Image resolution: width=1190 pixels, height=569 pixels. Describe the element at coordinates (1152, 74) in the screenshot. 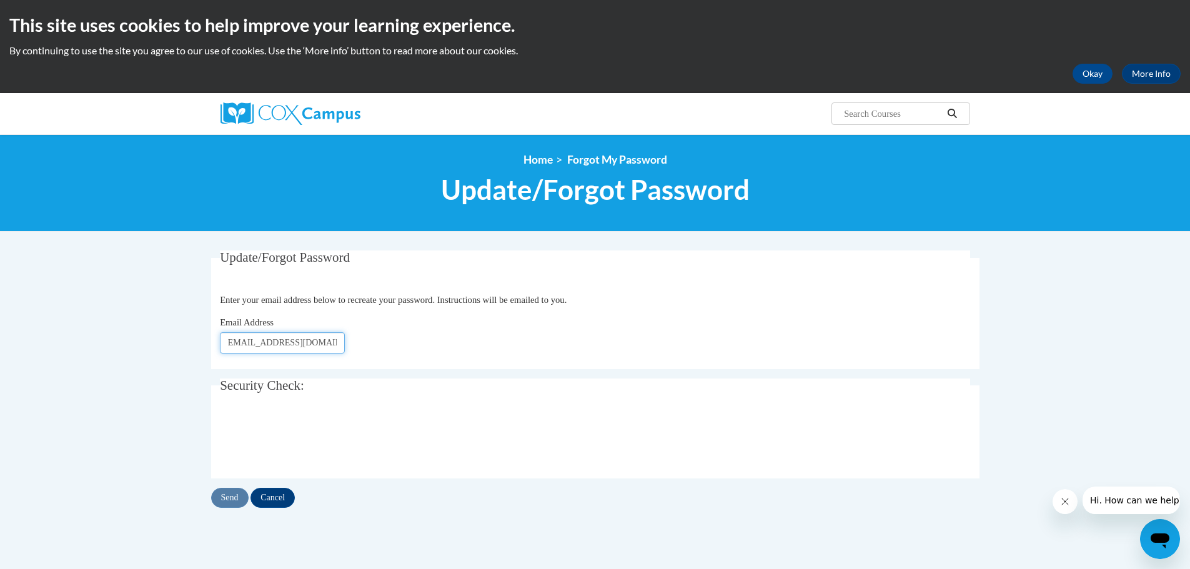

I see `a: More Info` at that location.